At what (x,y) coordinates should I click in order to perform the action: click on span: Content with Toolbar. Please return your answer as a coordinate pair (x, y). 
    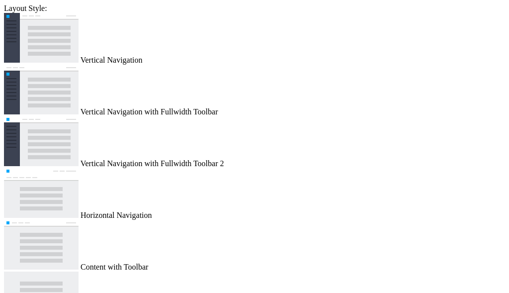
    Looking at the image, I should click on (114, 266).